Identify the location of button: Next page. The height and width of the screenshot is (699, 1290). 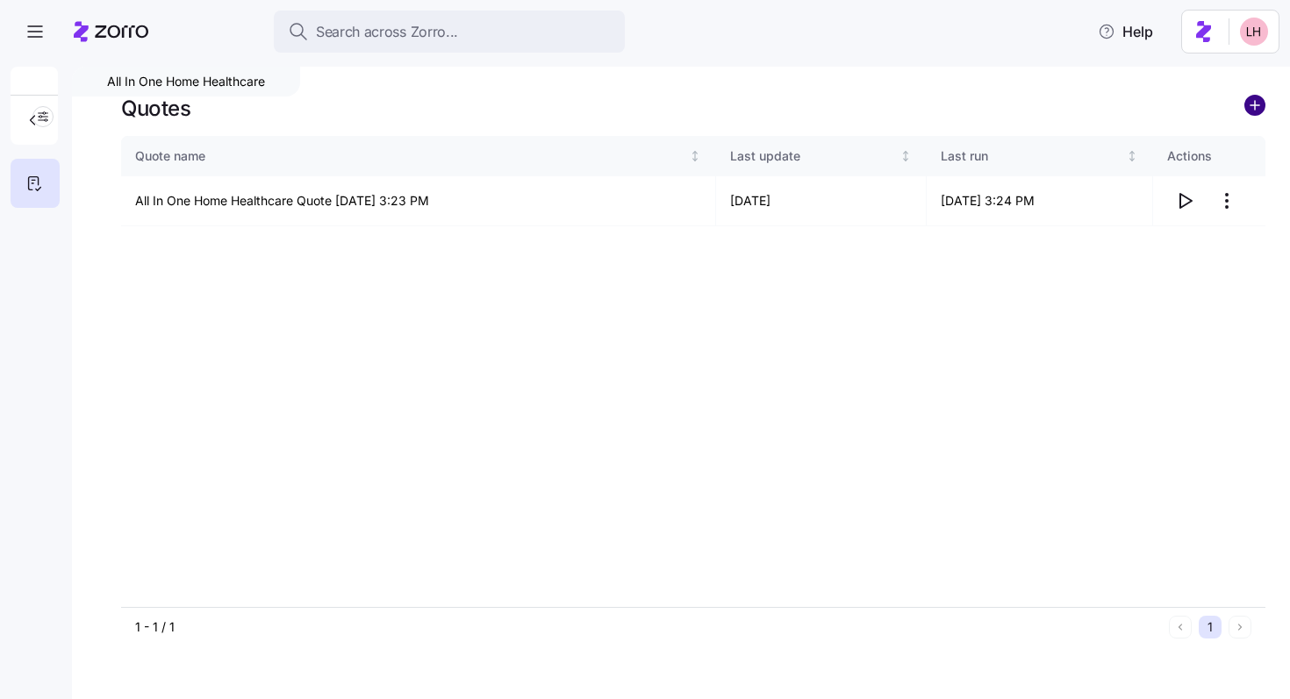
(1240, 627).